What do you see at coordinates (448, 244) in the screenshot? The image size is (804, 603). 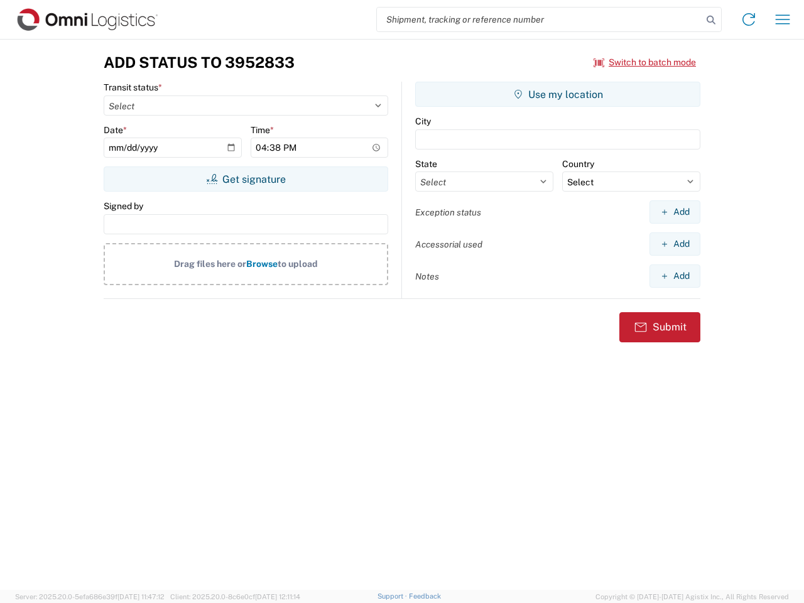 I see `label: Accessorial used` at bounding box center [448, 244].